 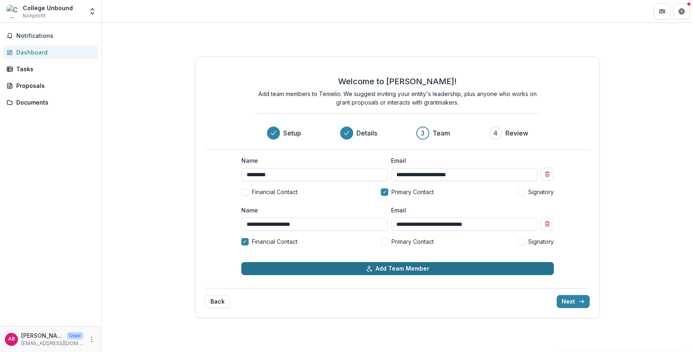 What do you see at coordinates (11, 339) in the screenshot?
I see `div: Adam Bush` at bounding box center [11, 339].